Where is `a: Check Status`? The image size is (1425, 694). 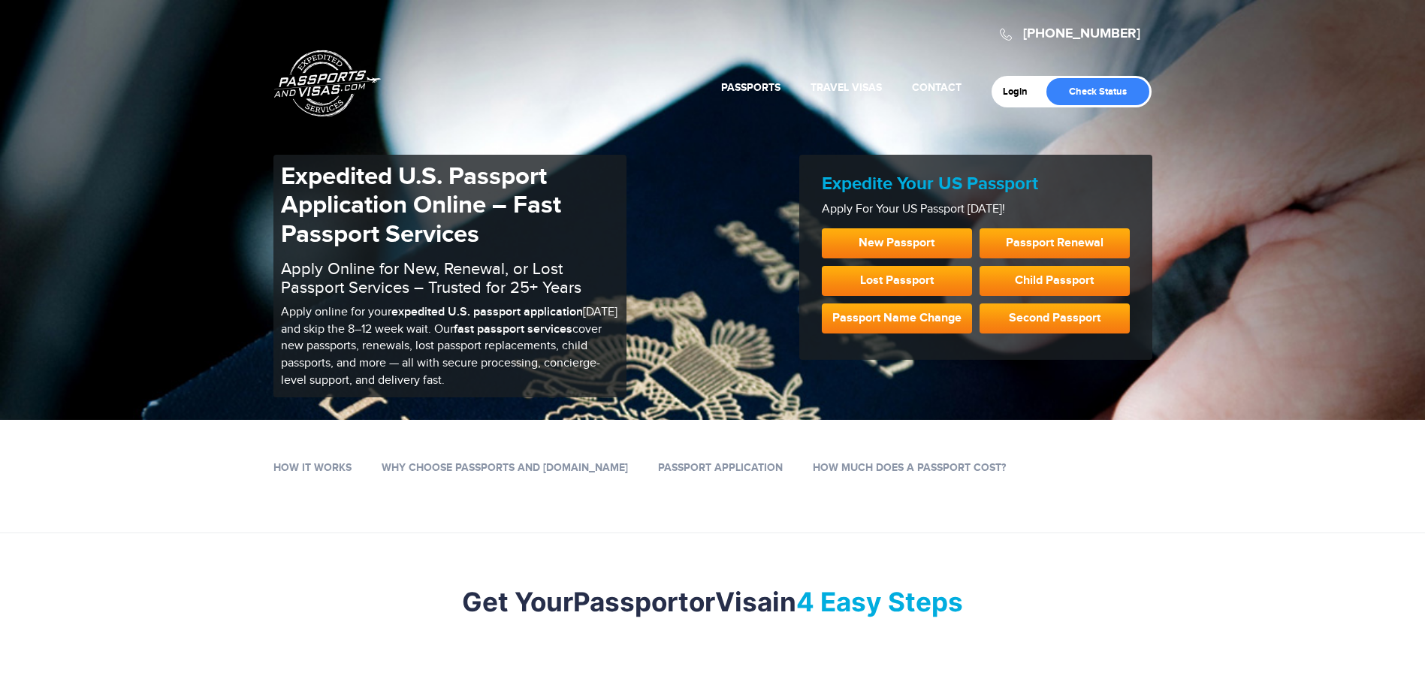 a: Check Status is located at coordinates (1097, 92).